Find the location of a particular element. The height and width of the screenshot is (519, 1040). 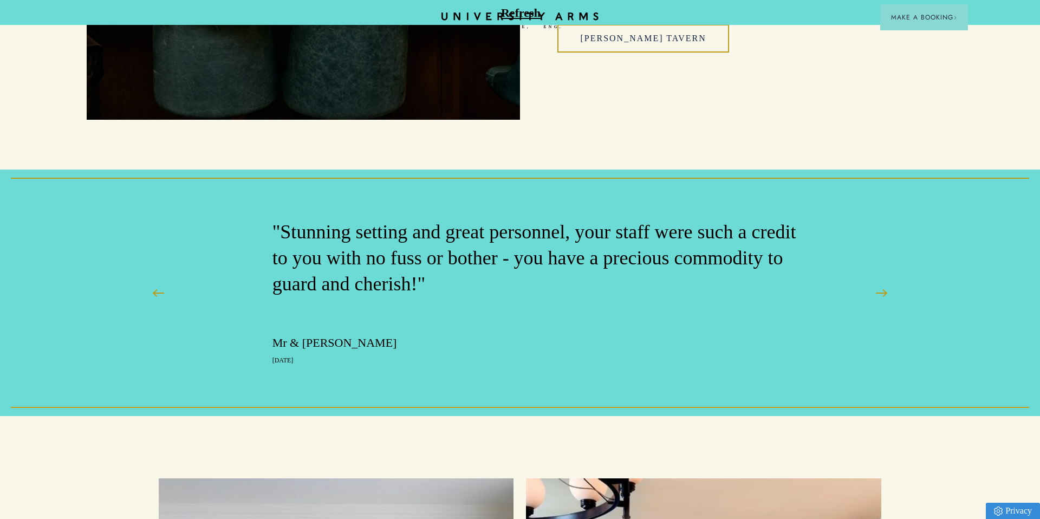

button: Make a BookingArrow icon is located at coordinates (924, 17).